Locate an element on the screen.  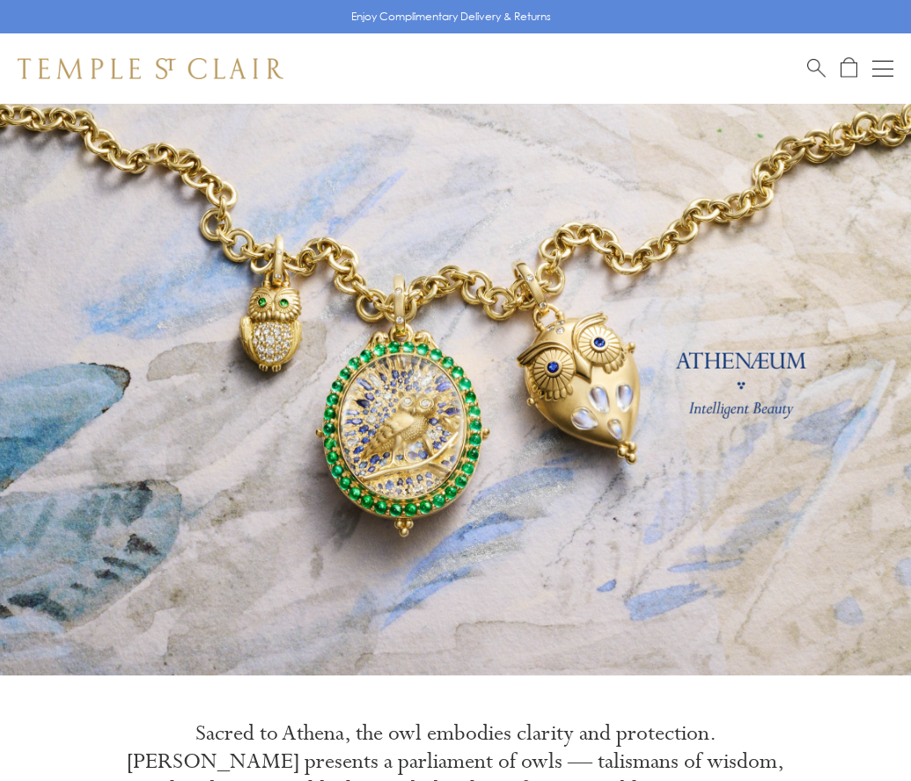
img: Temple St. Clair is located at coordinates (150, 69).